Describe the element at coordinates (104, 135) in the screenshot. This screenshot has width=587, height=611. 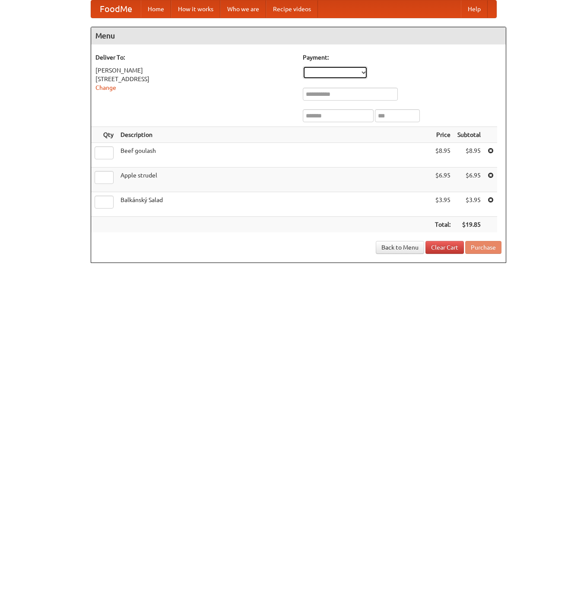
I see `th: Qty` at that location.